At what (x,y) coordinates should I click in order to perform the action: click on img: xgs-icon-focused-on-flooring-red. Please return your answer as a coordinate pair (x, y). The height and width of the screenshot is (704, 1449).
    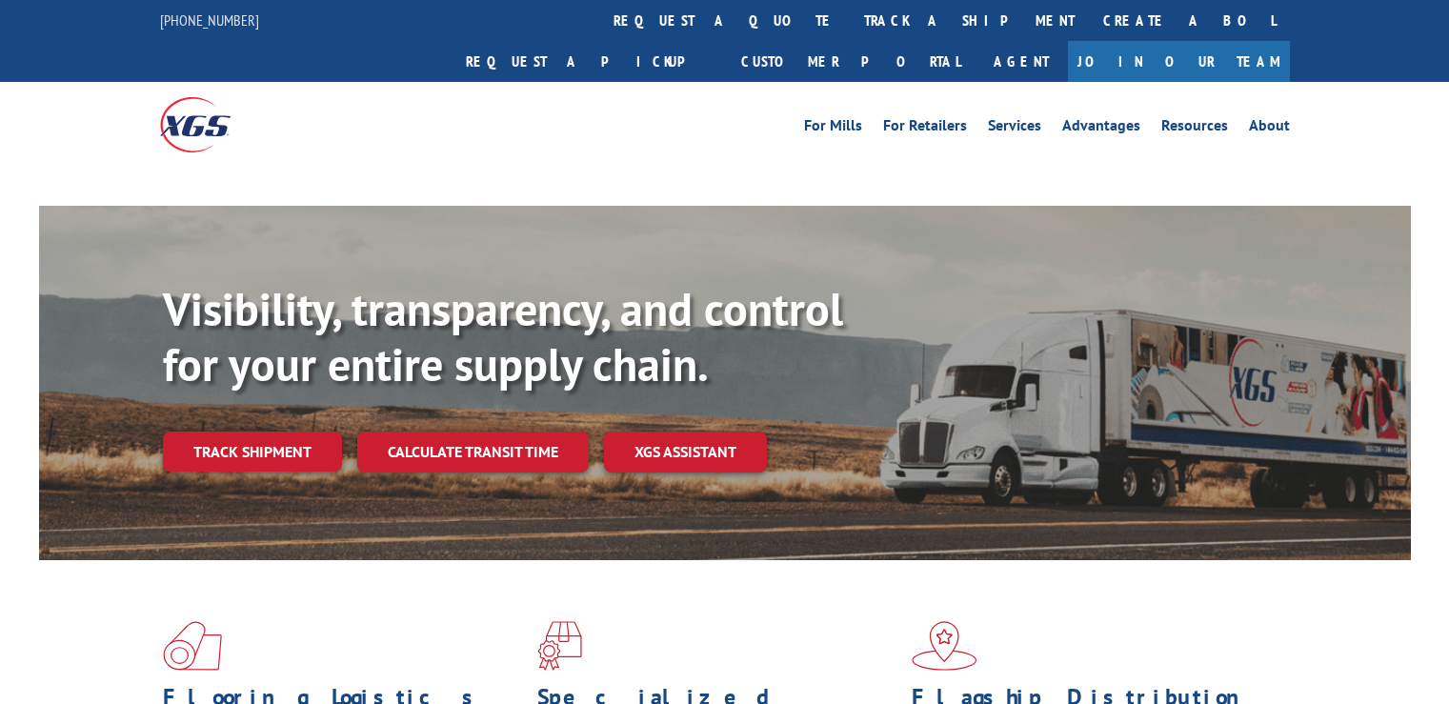
    Looking at the image, I should click on (559, 646).